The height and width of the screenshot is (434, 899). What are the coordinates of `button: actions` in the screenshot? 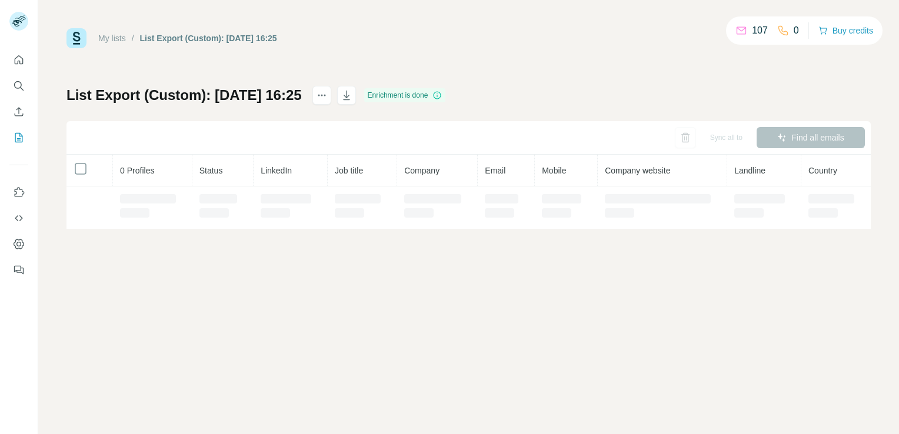 It's located at (322, 95).